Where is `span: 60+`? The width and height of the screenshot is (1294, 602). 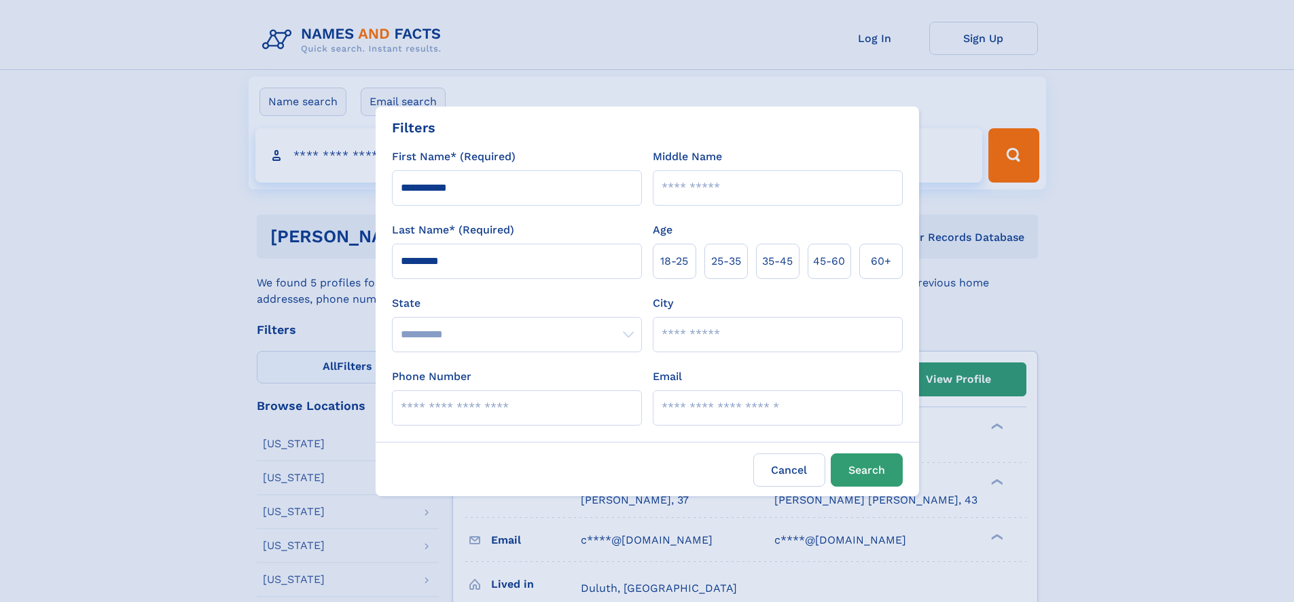 span: 60+ is located at coordinates (881, 261).